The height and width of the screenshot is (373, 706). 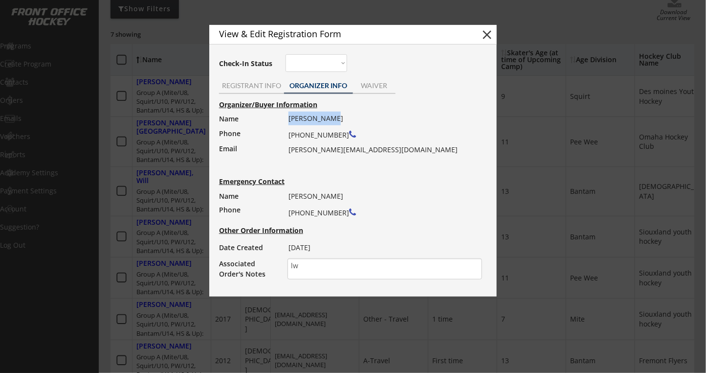 What do you see at coordinates (355, 230) in the screenshot?
I see `div: Other Order Information` at bounding box center [355, 230].